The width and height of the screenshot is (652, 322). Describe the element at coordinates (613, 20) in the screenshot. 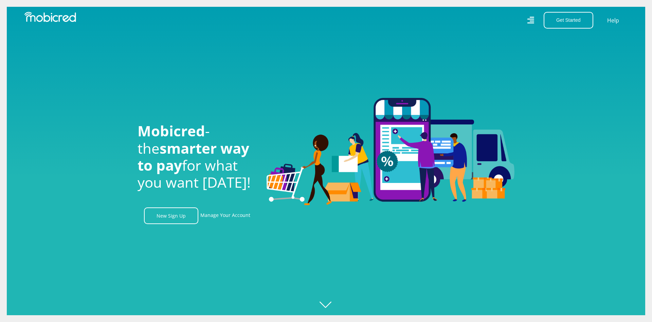

I see `a: Help` at that location.